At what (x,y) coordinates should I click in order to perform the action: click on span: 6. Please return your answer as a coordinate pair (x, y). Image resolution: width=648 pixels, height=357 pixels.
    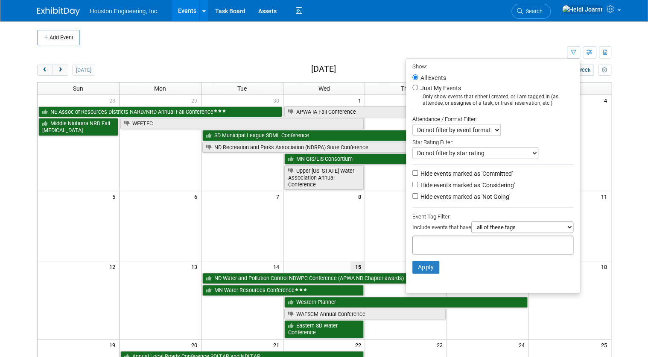
    Looking at the image, I should click on (197, 196).